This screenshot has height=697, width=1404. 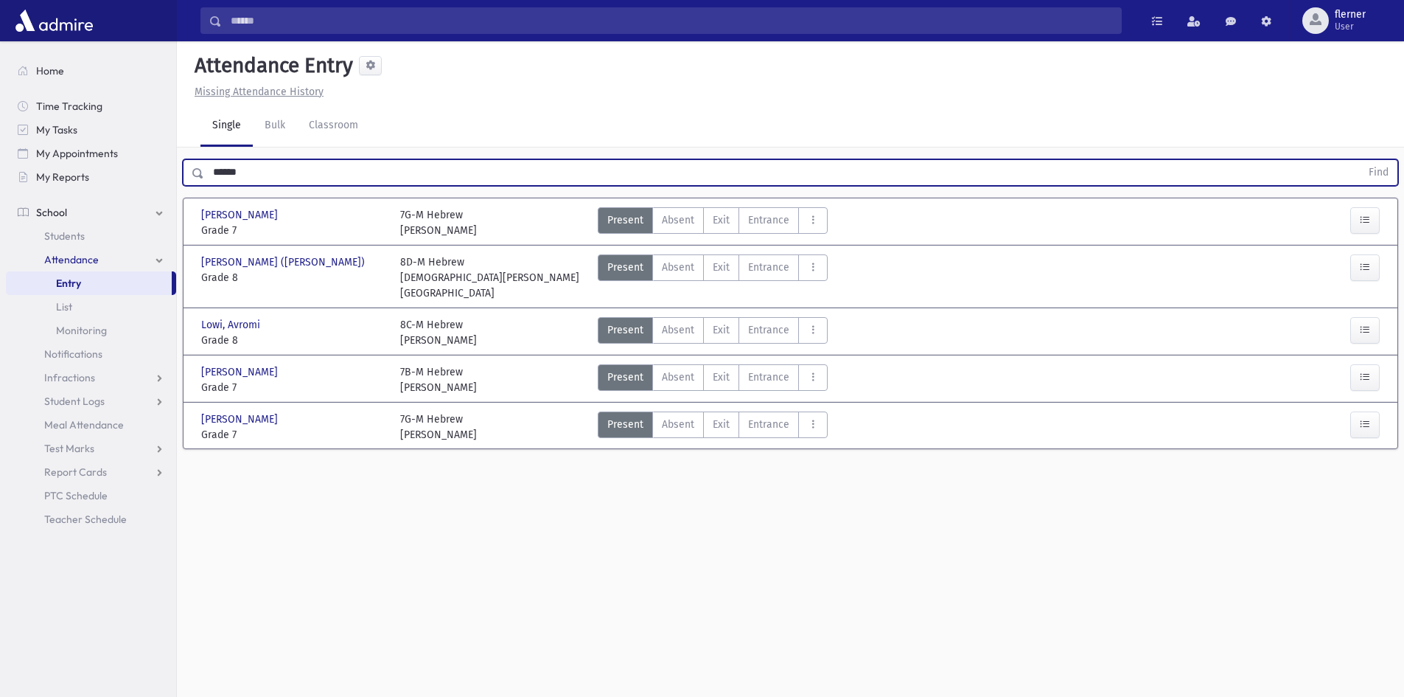 I want to click on span: Entry, so click(x=69, y=283).